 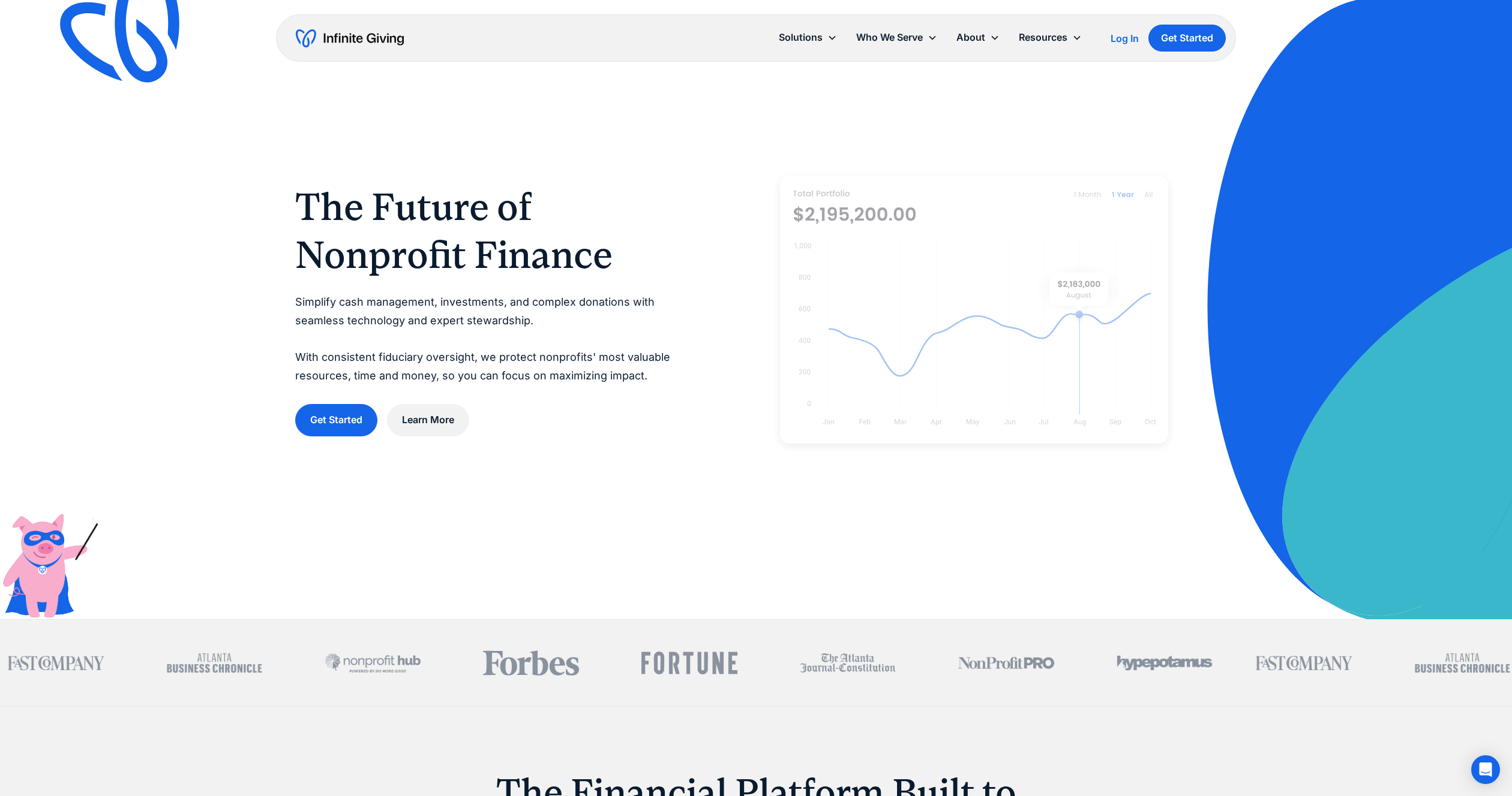 What do you see at coordinates (489, 338) in the screenshot?
I see `p: Simplify cash management, investments, and complex donations with seamless technology and expert ...` at bounding box center [489, 338].